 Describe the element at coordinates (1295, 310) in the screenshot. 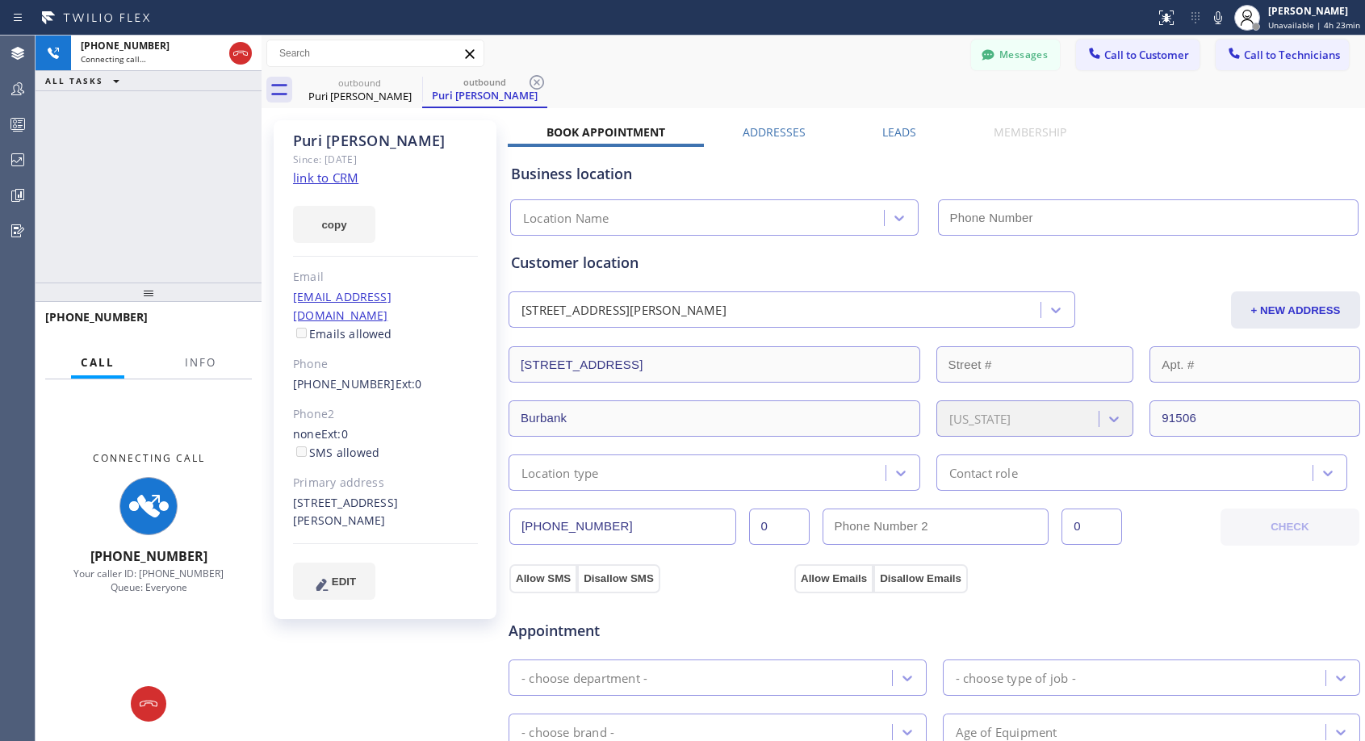

I see `button: + NEW ADDRESS` at that location.